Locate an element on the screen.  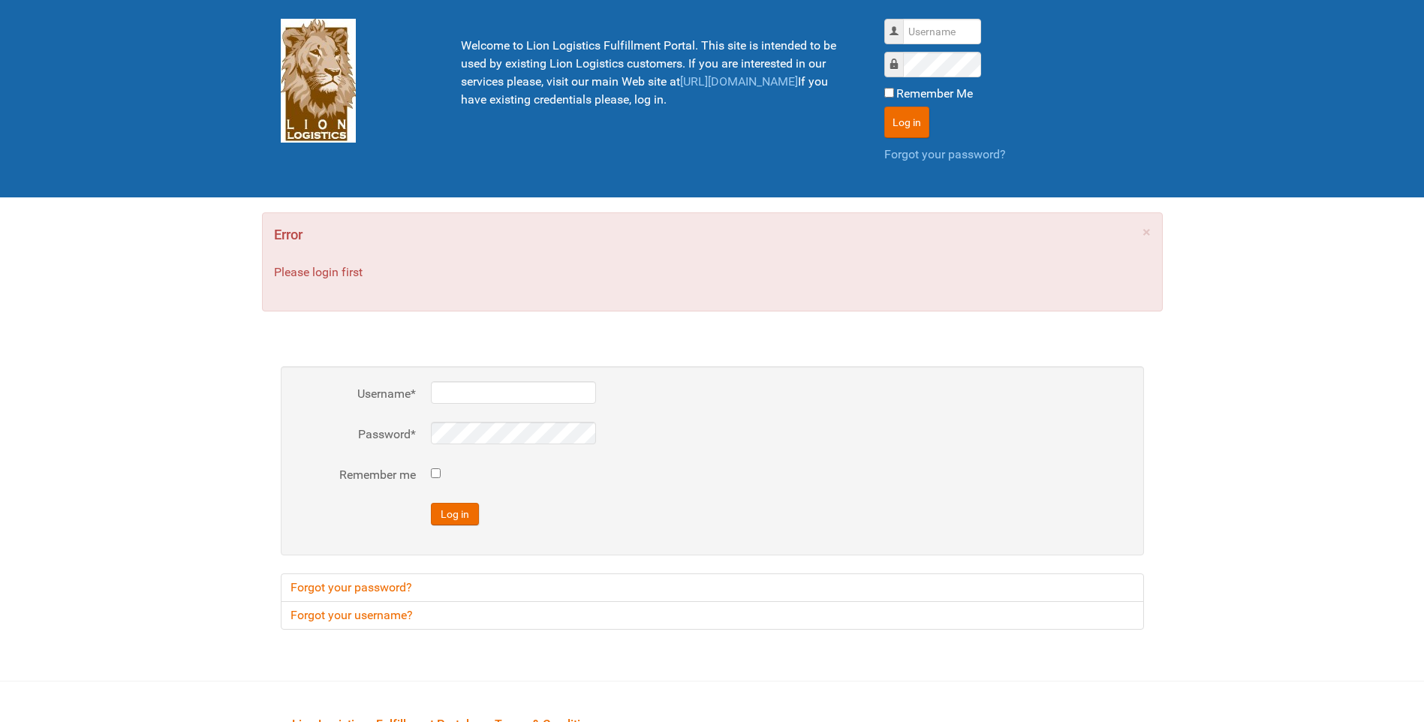
label: Remember me is located at coordinates (356, 475).